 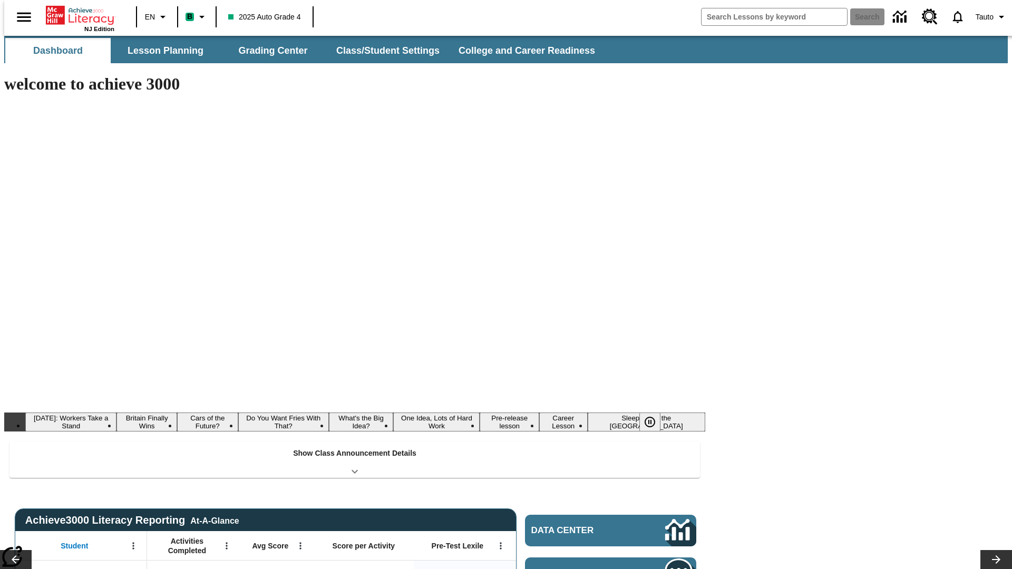 What do you see at coordinates (24, 17) in the screenshot?
I see `button: Open side menu` at bounding box center [24, 17].